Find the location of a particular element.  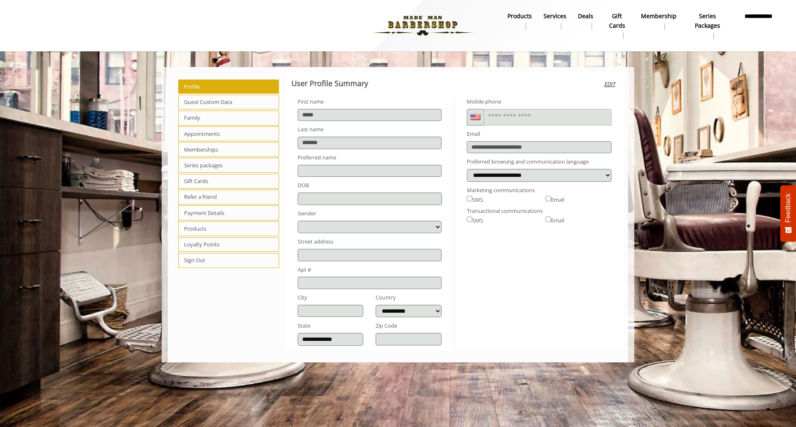

b: User Profile Summary is located at coordinates (330, 83).